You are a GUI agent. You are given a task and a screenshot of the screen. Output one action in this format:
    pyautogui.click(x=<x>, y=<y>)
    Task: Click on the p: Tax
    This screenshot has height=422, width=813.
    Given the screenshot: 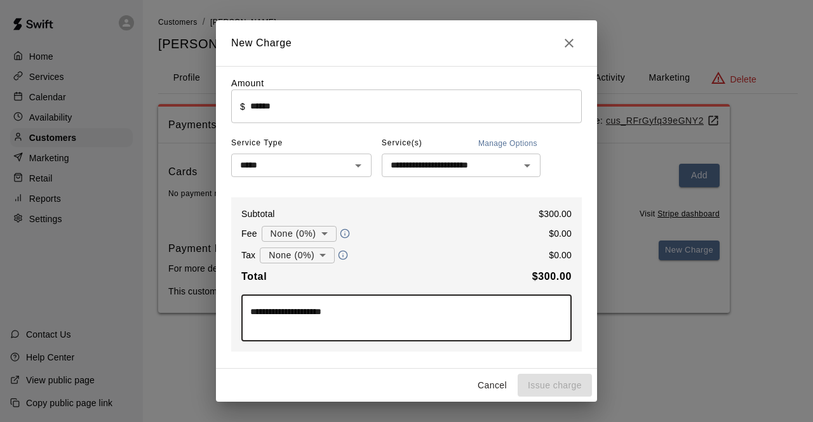 What is the action you would take?
    pyautogui.click(x=248, y=255)
    